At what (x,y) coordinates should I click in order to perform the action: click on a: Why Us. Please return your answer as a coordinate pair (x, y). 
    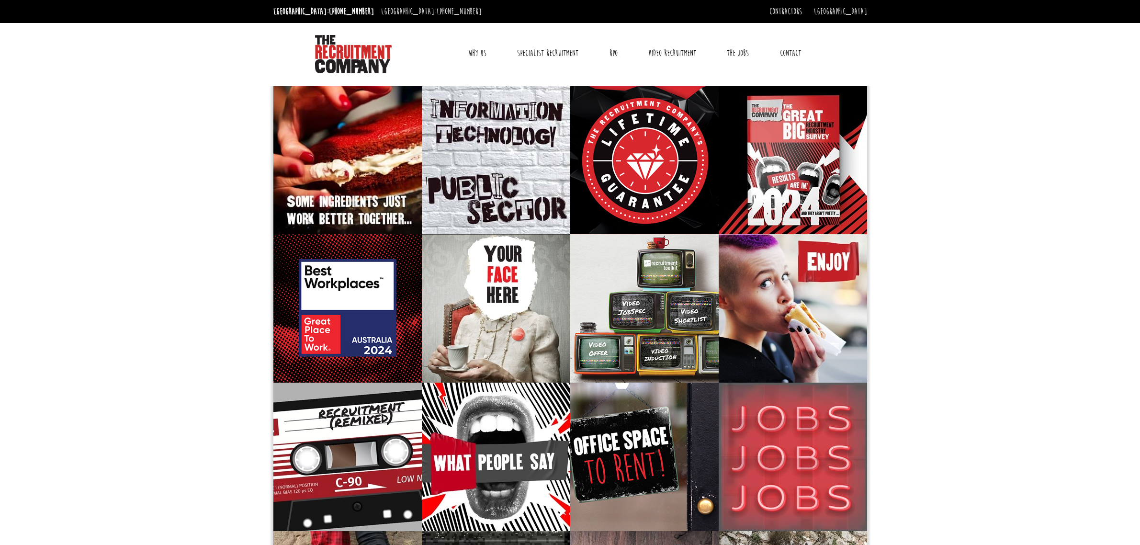
    Looking at the image, I should click on (477, 53).